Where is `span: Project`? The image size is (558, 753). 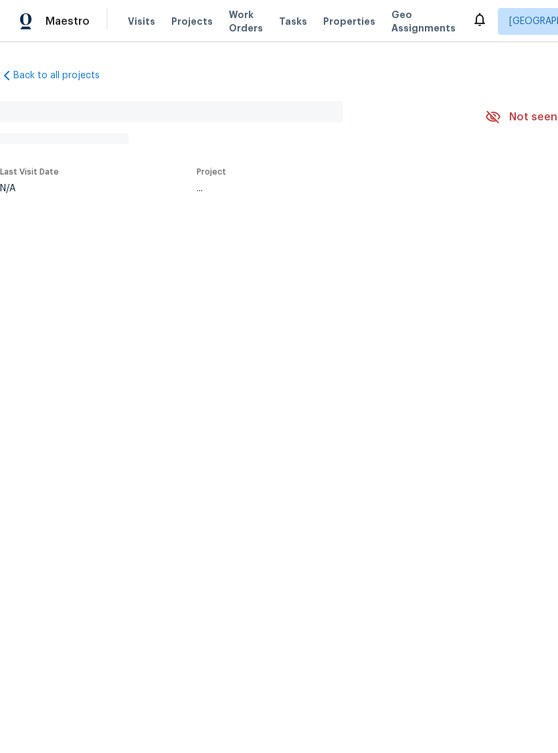
span: Project is located at coordinates (211, 172).